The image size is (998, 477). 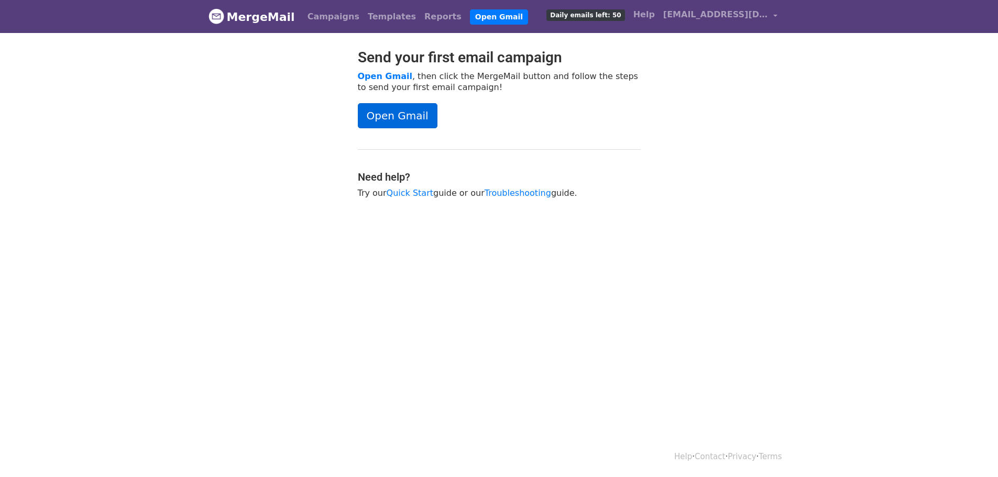 I want to click on h2: Send your first email campaign, so click(x=499, y=58).